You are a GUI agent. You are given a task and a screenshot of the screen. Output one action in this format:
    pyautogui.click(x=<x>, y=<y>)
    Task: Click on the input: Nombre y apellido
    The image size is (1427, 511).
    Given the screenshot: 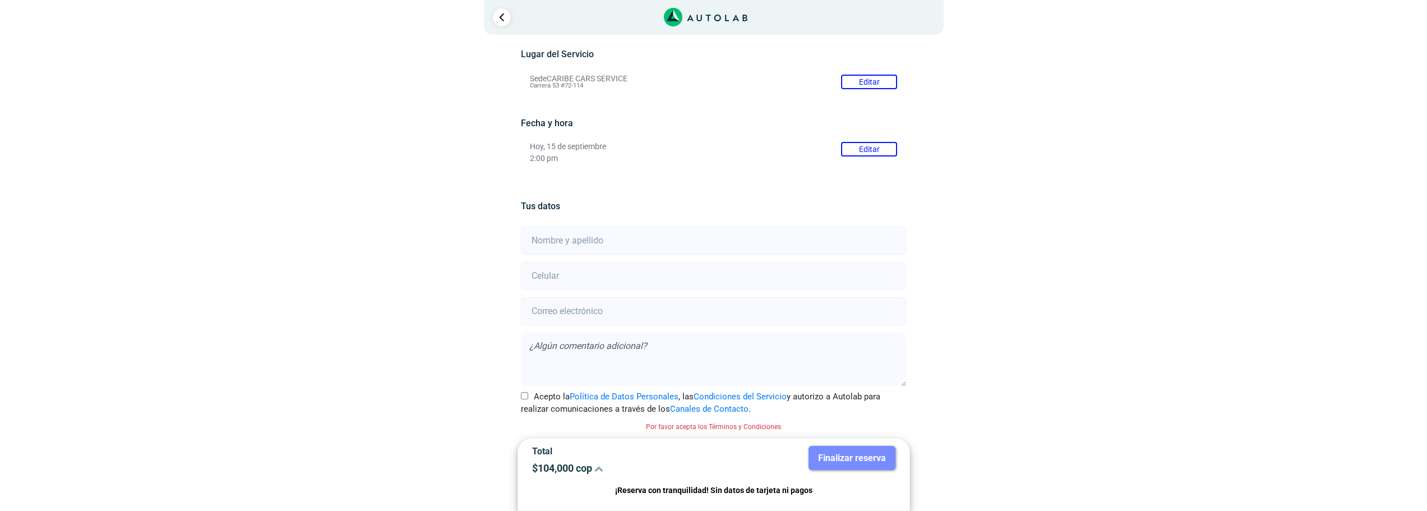 What is the action you would take?
    pyautogui.click(x=713, y=241)
    